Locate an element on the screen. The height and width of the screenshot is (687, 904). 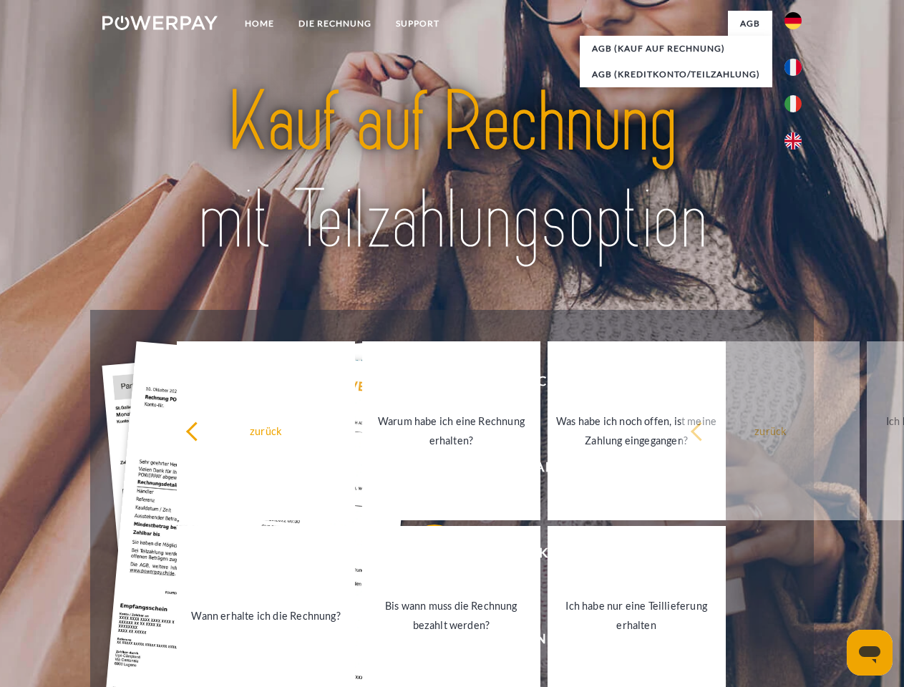
div: Bis wann muss die Rechnung bezahlt werden? is located at coordinates (451, 615).